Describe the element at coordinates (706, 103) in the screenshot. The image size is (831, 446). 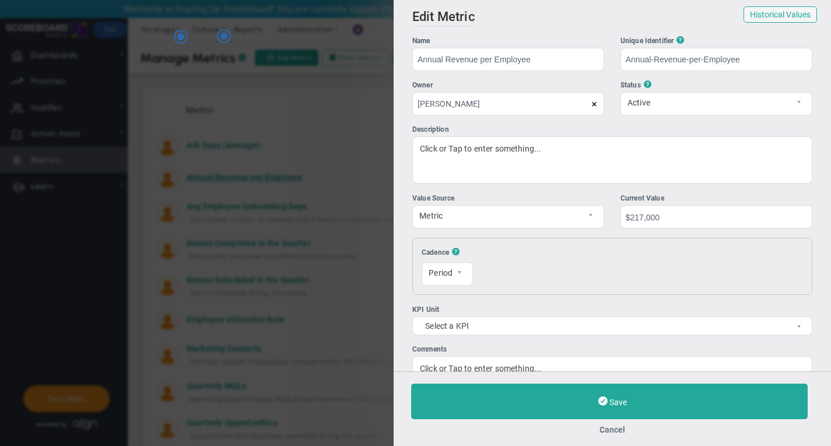
I see `span: Active` at that location.